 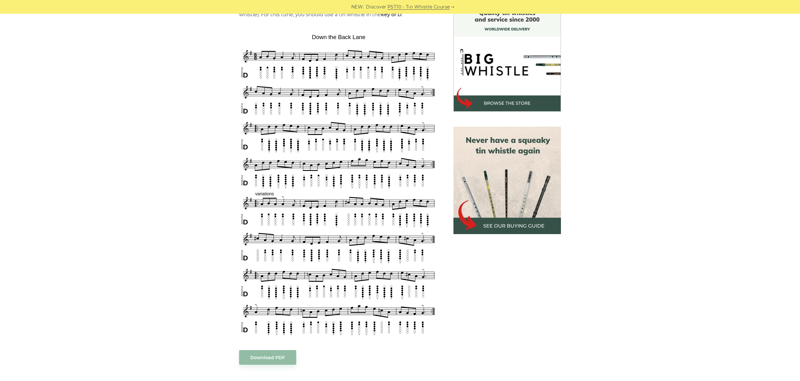 I want to click on strong: key of D, so click(x=391, y=14).